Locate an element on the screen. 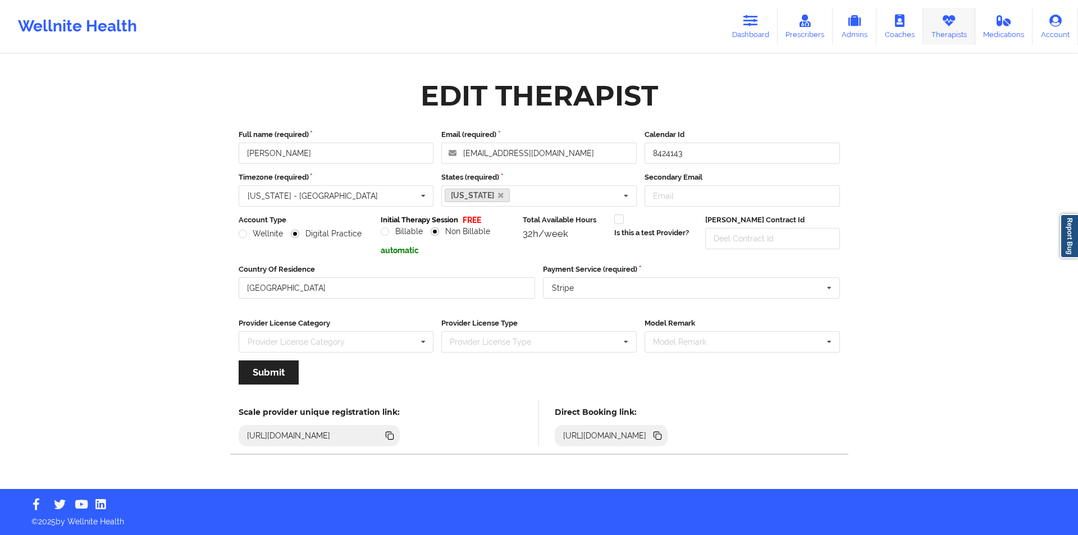  input: Email address is located at coordinates (539, 153).